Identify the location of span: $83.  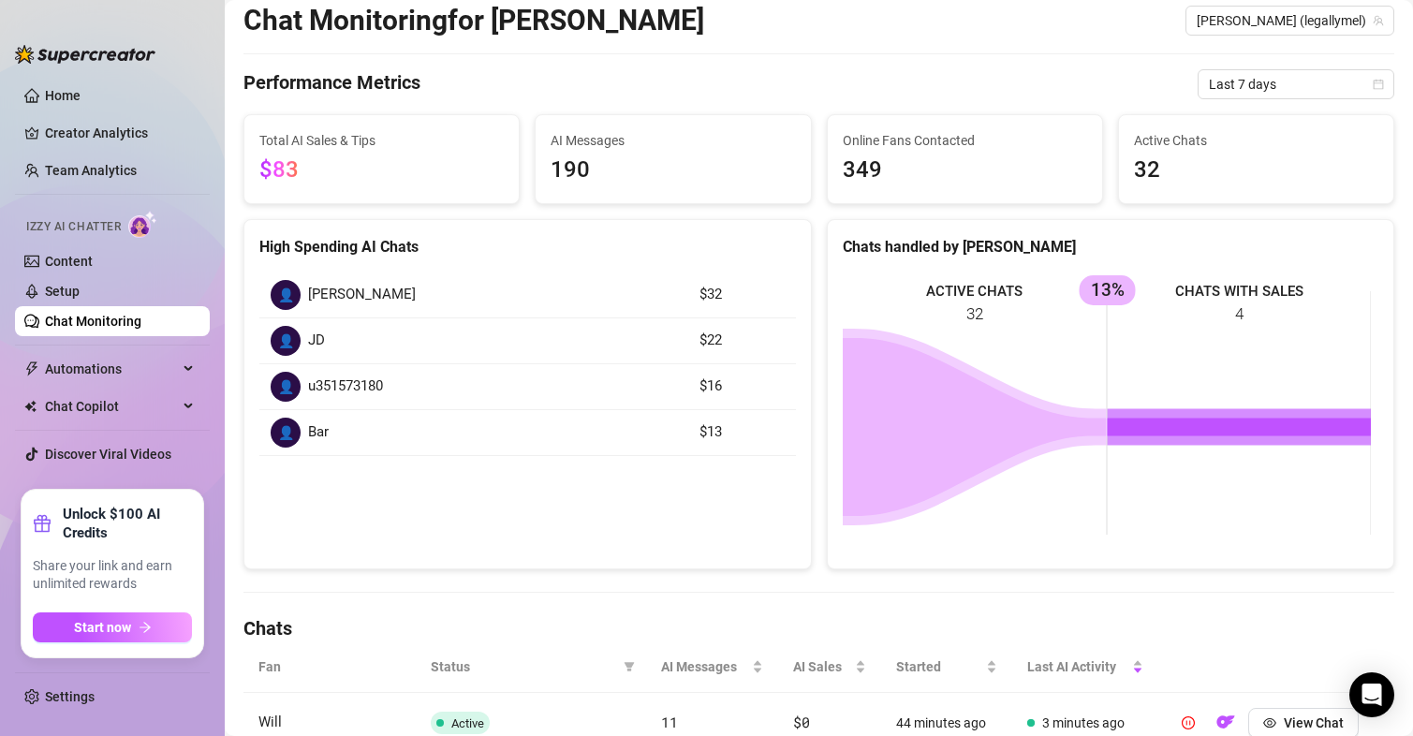
(279, 169).